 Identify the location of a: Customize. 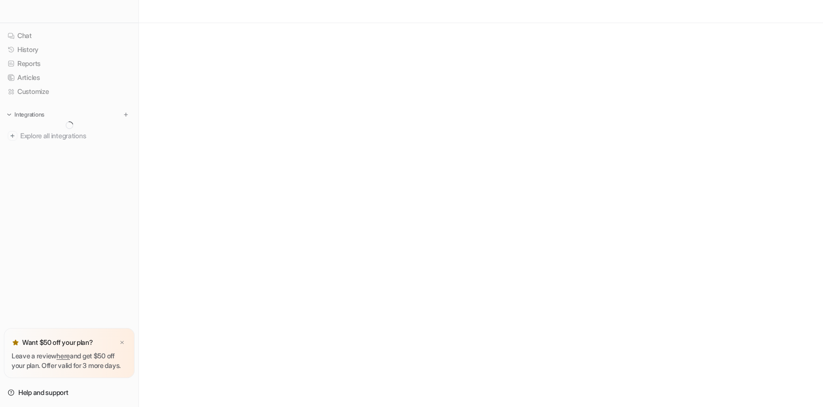
(69, 92).